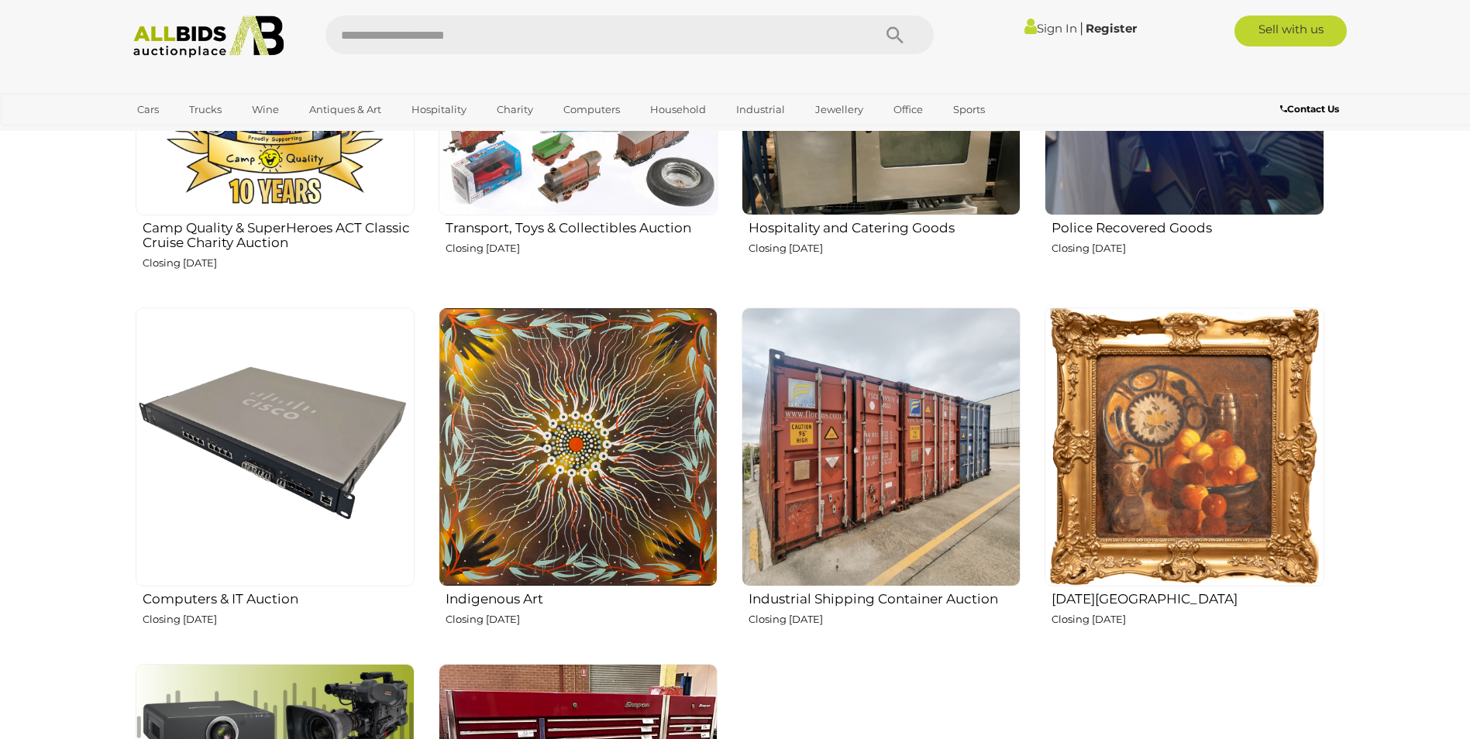  Describe the element at coordinates (205, 109) in the screenshot. I see `a: Trucks` at that location.